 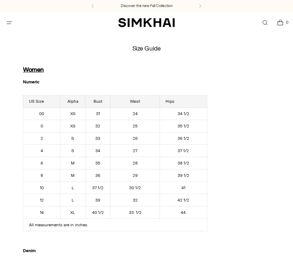 I want to click on th: US Size, so click(x=41, y=101).